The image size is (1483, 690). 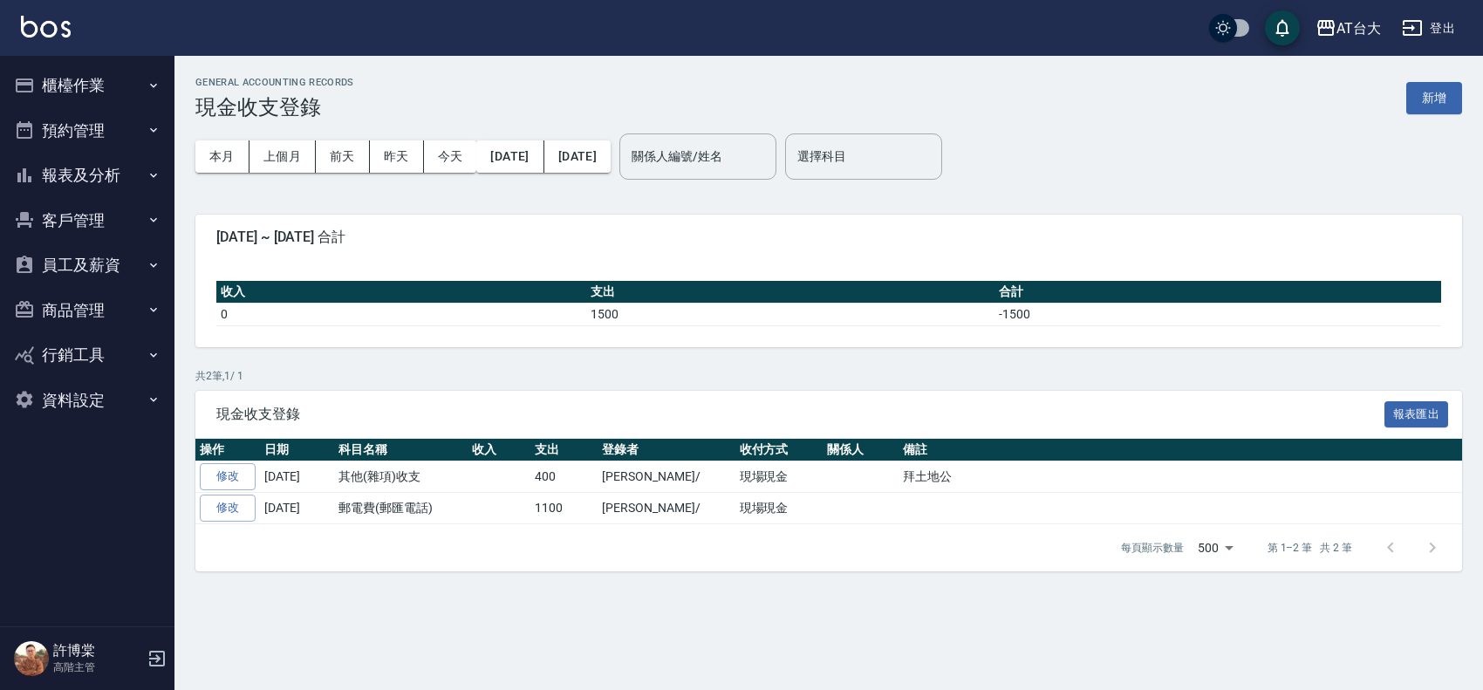 What do you see at coordinates (397, 156) in the screenshot?
I see `button: 昨天` at bounding box center [397, 156].